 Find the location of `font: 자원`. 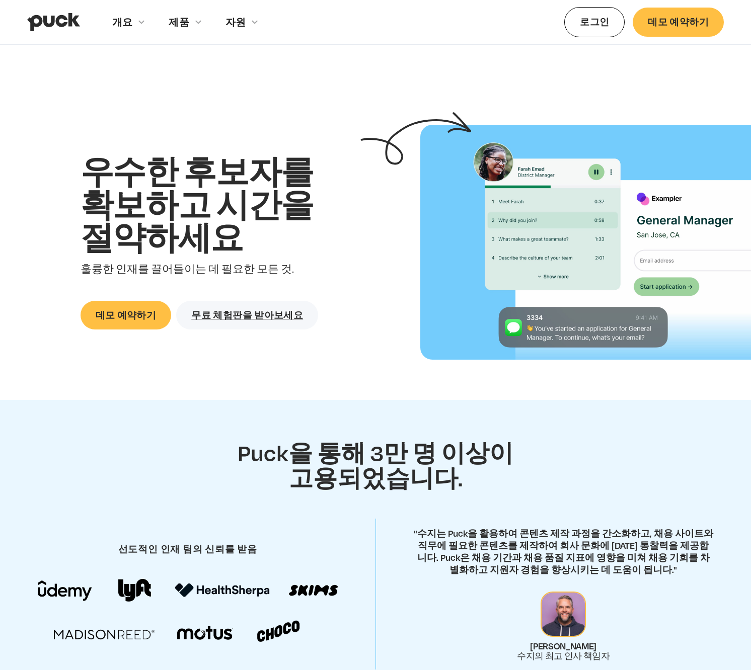

font: 자원 is located at coordinates (236, 22).